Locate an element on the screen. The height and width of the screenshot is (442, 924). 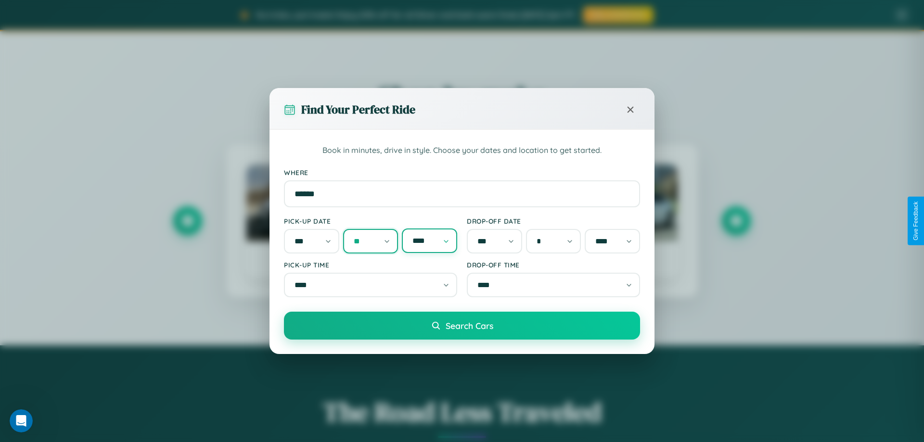
label: Drop-off Date is located at coordinates (554, 221).